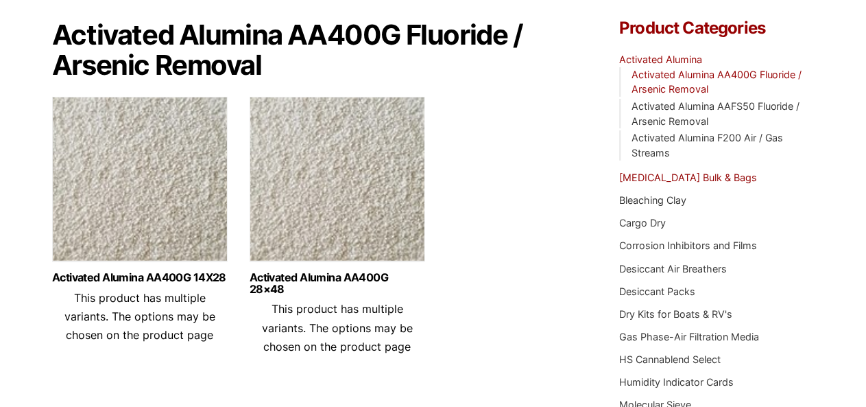 The width and height of the screenshot is (866, 407). I want to click on a: Bleaching Clay, so click(653, 200).